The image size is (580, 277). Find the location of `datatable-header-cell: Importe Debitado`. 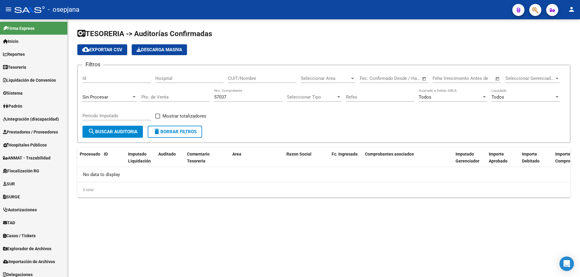

datatable-header-cell: Importe Debitado is located at coordinates (536, 158).